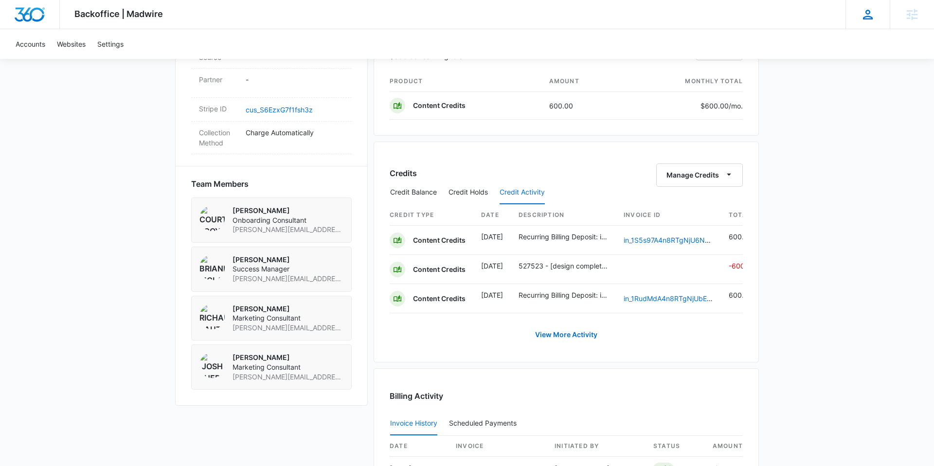 The image size is (934, 466). Describe the element at coordinates (497, 446) in the screenshot. I see `th: invoice` at that location.